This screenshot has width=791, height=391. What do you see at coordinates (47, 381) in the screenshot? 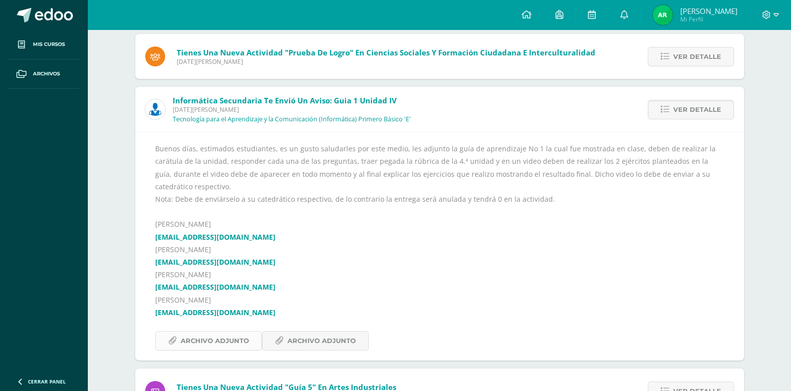
I see `span: Cerrar panel` at bounding box center [47, 381].